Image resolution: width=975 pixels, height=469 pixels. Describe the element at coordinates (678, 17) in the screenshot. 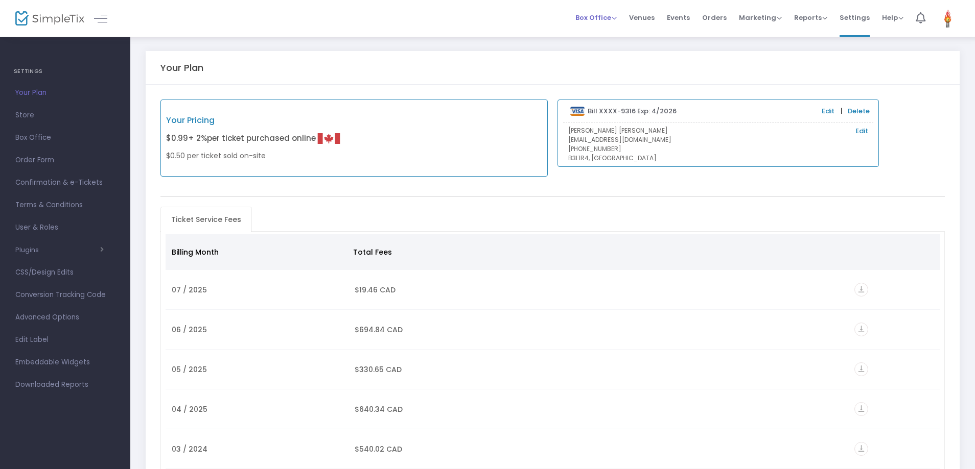

I see `span: Events` at that location.